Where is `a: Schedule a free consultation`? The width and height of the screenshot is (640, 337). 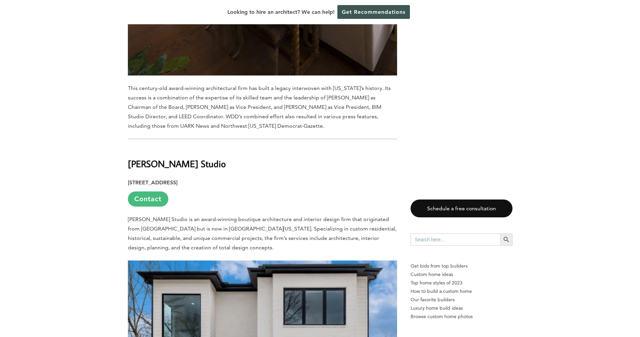 a: Schedule a free consultation is located at coordinates (461, 208).